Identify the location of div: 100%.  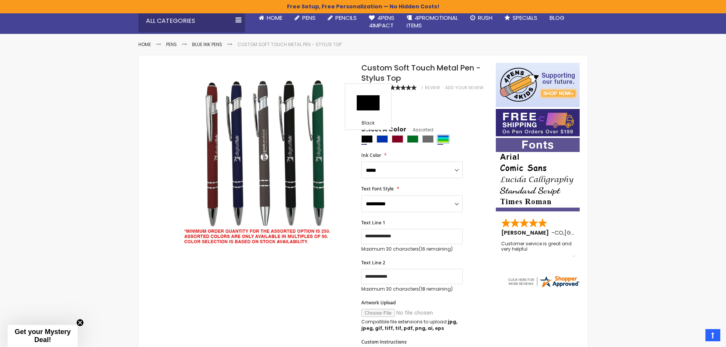
(403, 88).